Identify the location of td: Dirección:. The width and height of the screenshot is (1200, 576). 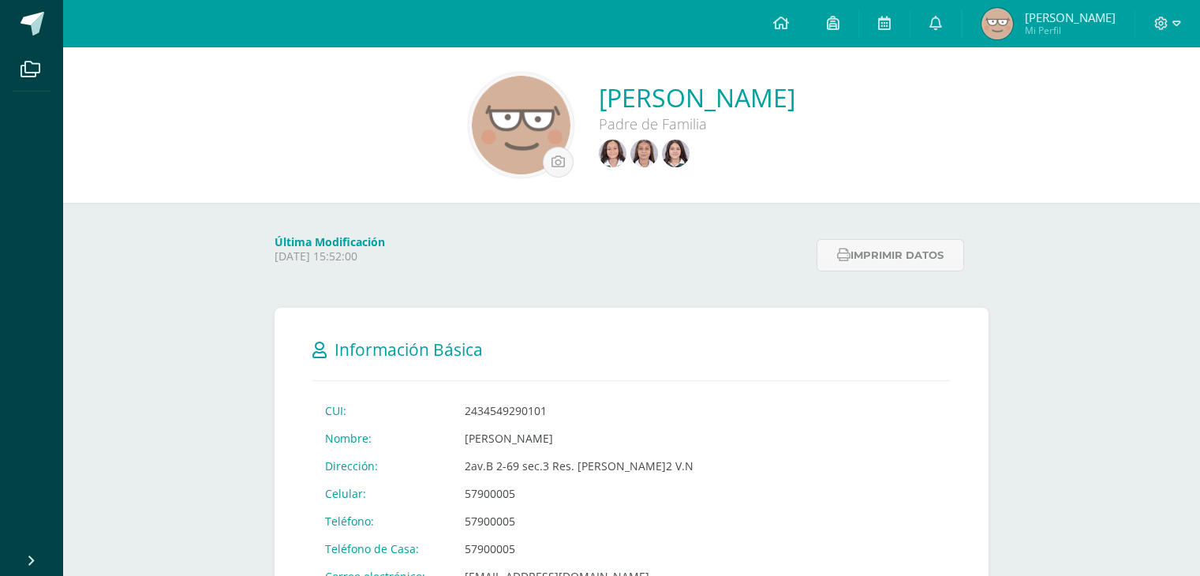
(382, 465).